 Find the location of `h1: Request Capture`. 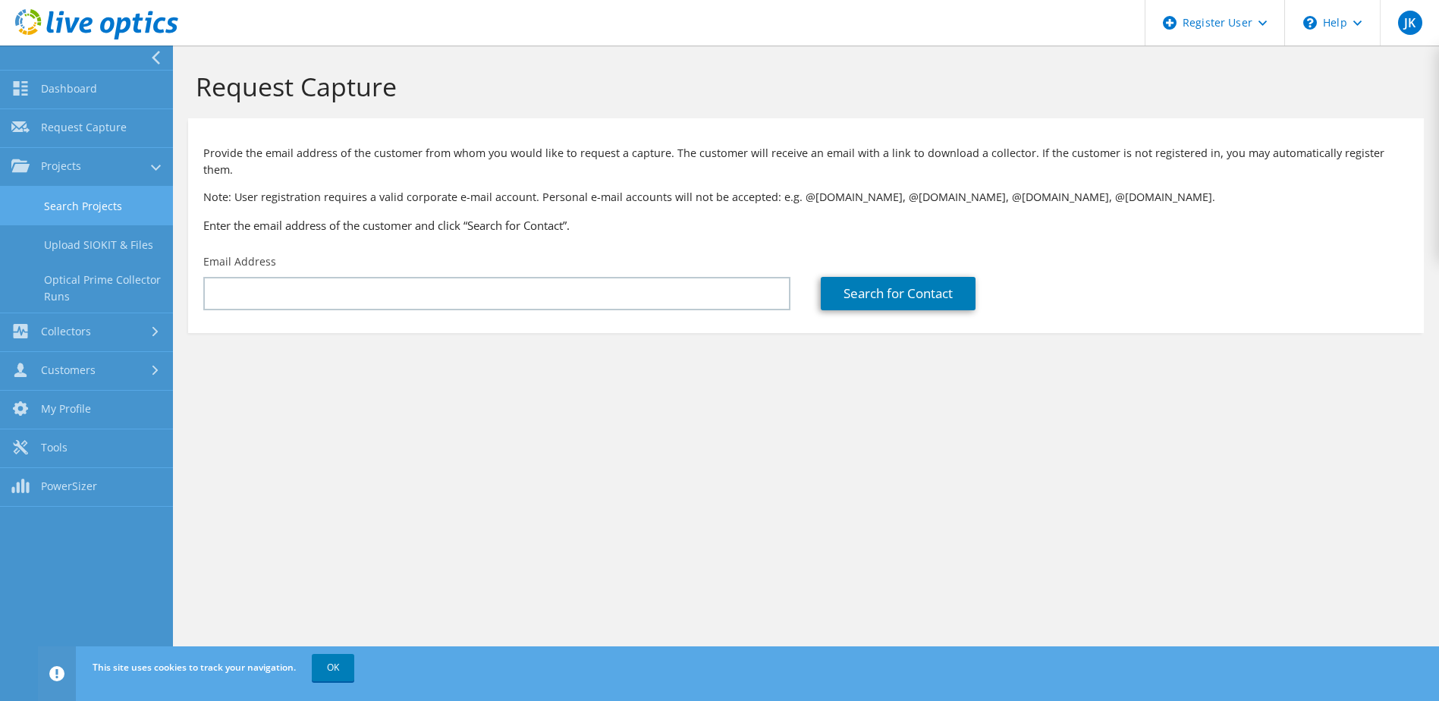

h1: Request Capture is located at coordinates (802, 86).